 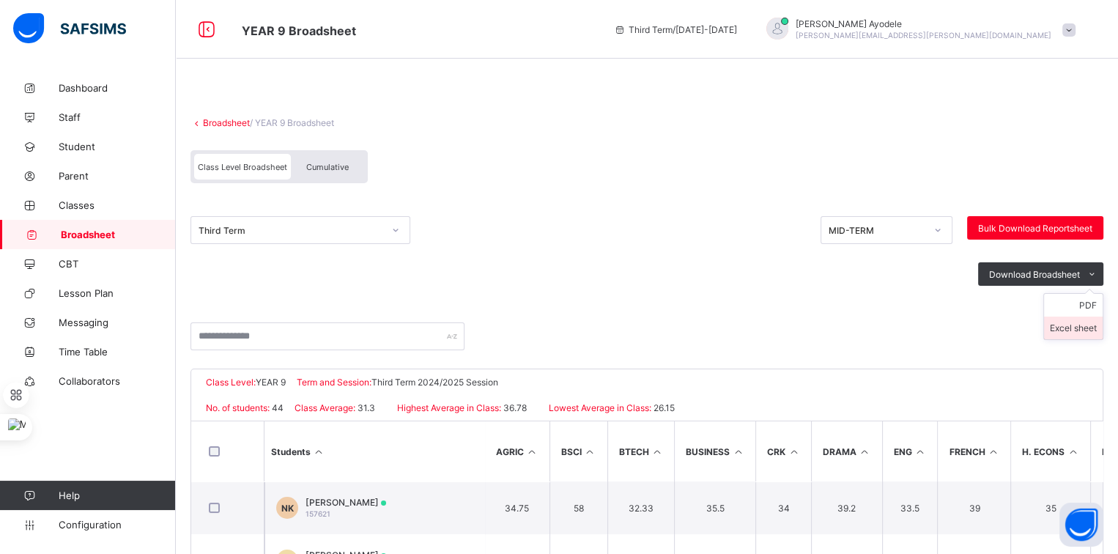 I want to click on span: 31.3, so click(x=365, y=407).